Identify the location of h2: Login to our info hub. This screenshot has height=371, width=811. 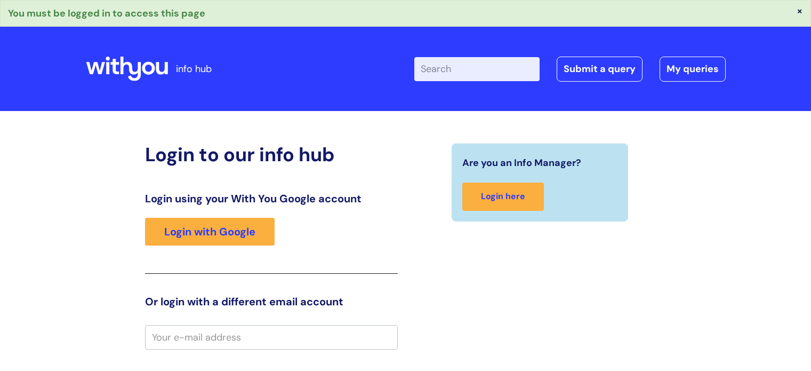
(271, 154).